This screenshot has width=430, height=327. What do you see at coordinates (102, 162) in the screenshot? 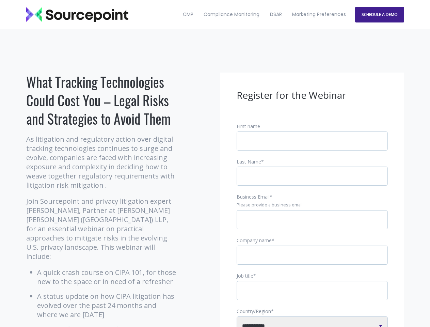
I see `p: As litigation and regulatory action over digital tracking technologies continues to surge and evo...` at bounding box center [102, 162].